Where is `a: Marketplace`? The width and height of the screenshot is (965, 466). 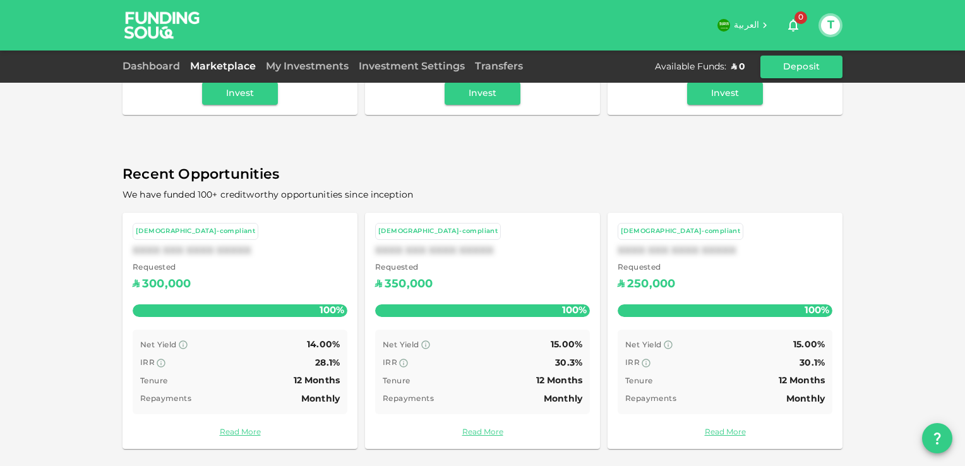
a: Marketplace is located at coordinates (223, 66).